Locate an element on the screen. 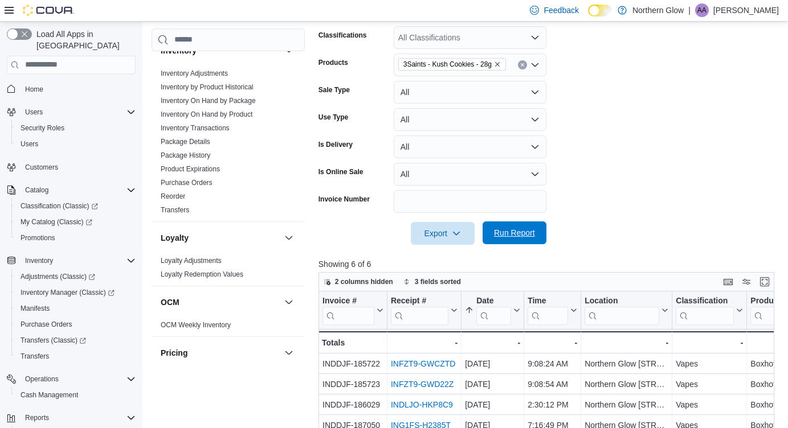 The width and height of the screenshot is (788, 428). a: Inventory Transactions is located at coordinates (195, 128).